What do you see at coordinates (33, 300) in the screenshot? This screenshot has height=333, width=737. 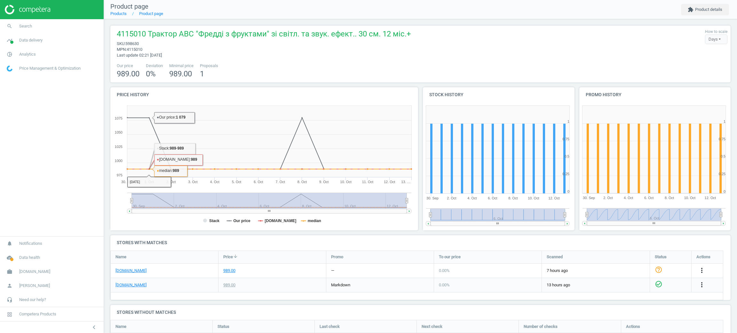 I see `span: Need our help?` at bounding box center [33, 300].